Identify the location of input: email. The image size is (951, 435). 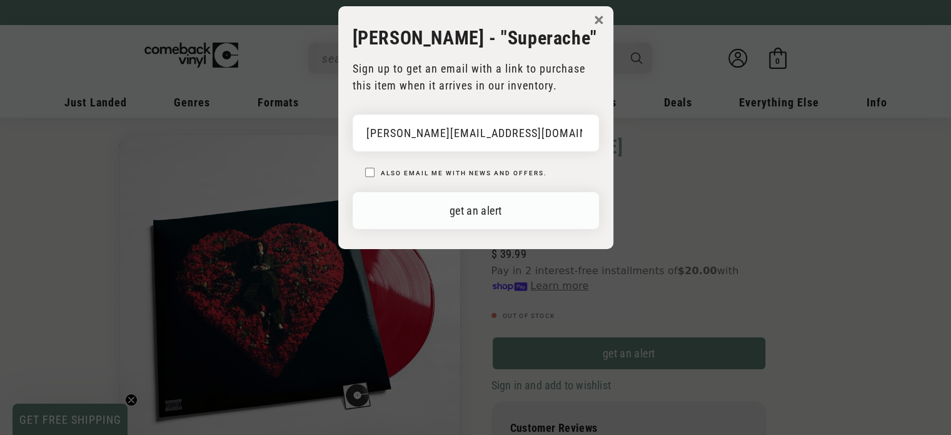
(476, 133).